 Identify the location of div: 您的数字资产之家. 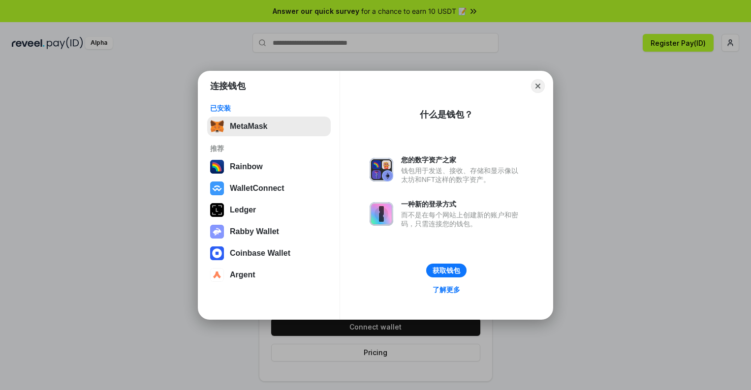
(462, 160).